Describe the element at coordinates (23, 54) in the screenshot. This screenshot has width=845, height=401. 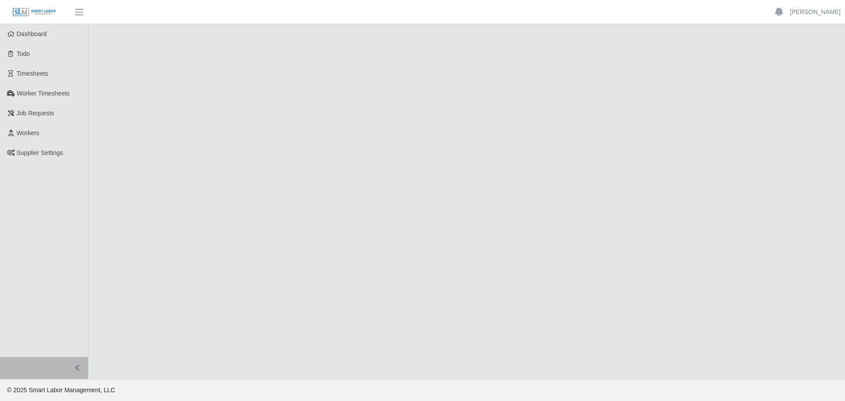
I see `span: Todo` at that location.